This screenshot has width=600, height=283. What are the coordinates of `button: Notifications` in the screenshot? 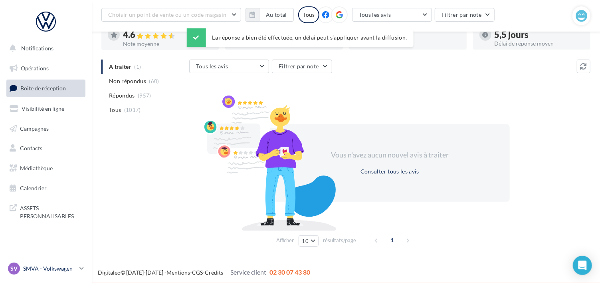 It's located at (44, 48).